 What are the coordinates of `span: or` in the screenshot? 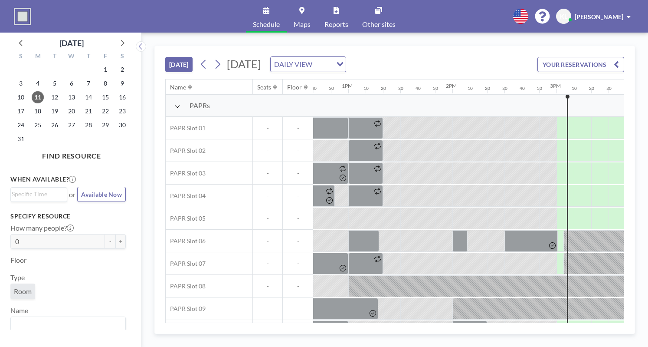 It's located at (72, 194).